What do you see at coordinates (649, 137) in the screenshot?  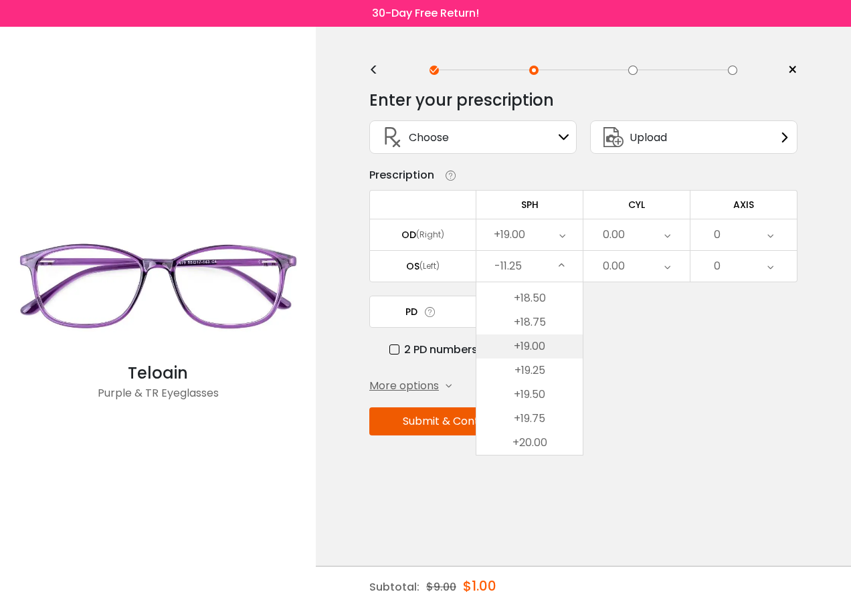 I see `span: Upload` at bounding box center [649, 137].